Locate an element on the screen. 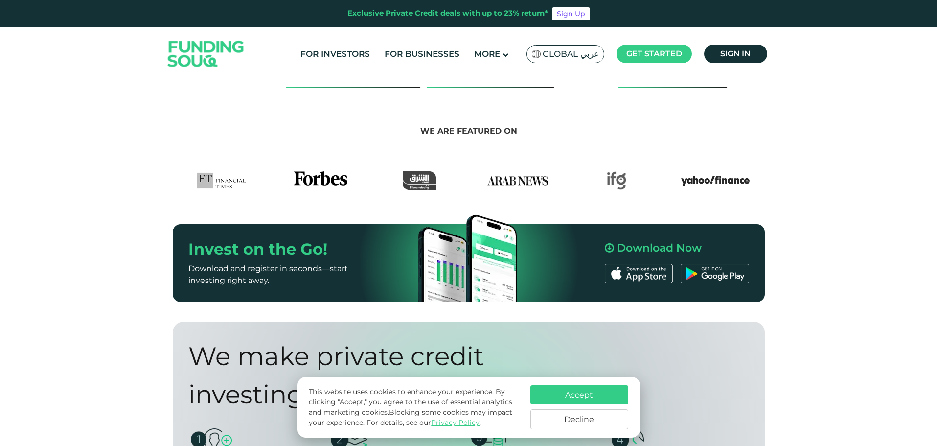 Image resolution: width=937 pixels, height=446 pixels. span: Sign in is located at coordinates (735, 53).